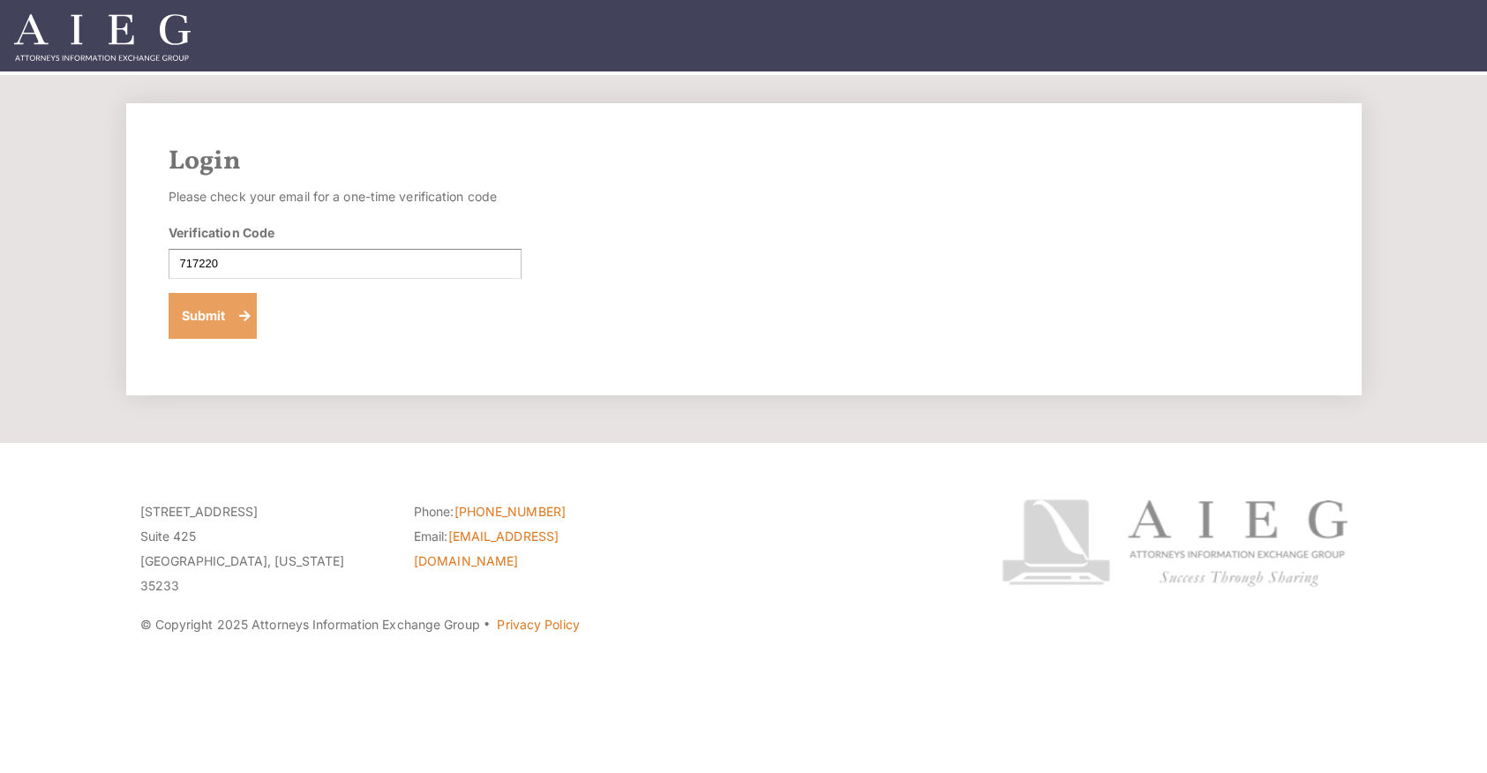 The height and width of the screenshot is (773, 1487). I want to click on p: Please check your email for a one-time verification code, so click(345, 197).